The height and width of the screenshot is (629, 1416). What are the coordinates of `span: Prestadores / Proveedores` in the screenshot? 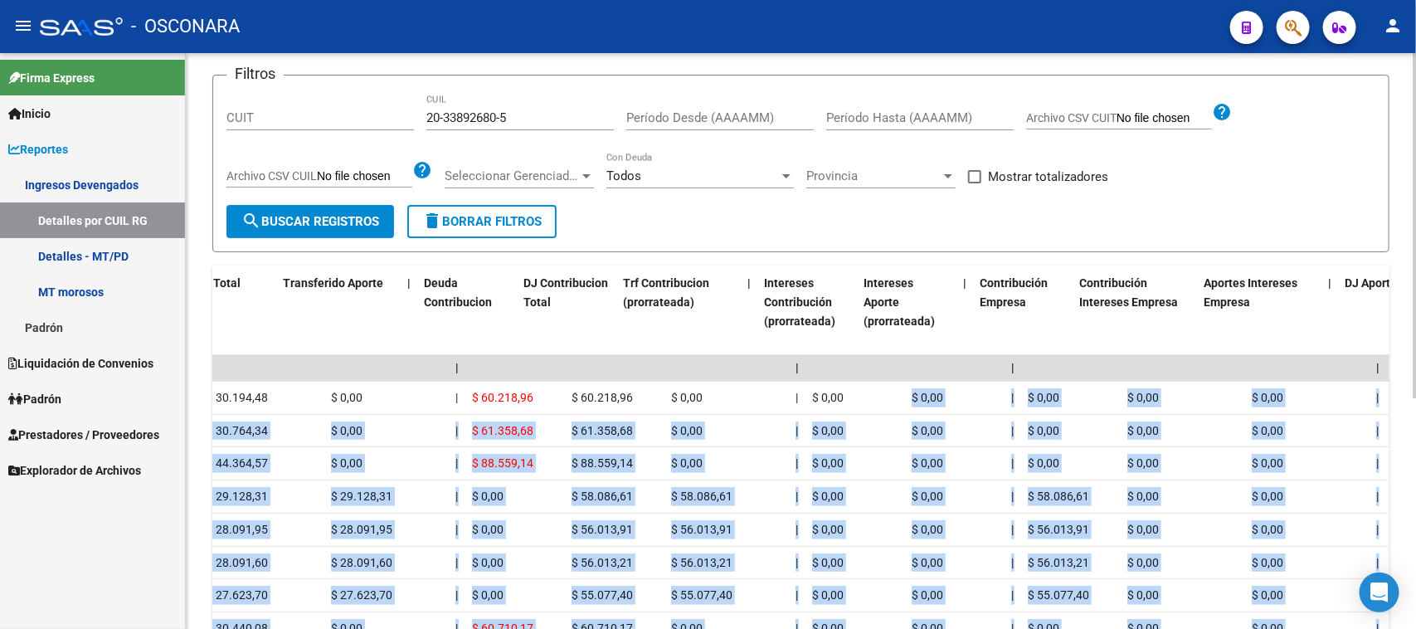 It's located at (84, 435).